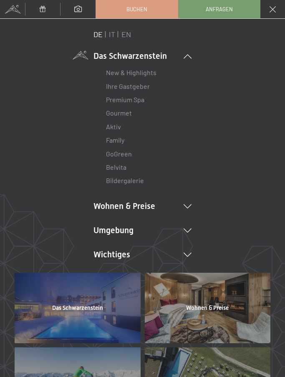 This screenshot has height=377, width=285. Describe the element at coordinates (115, 140) in the screenshot. I see `a: Family` at that location.